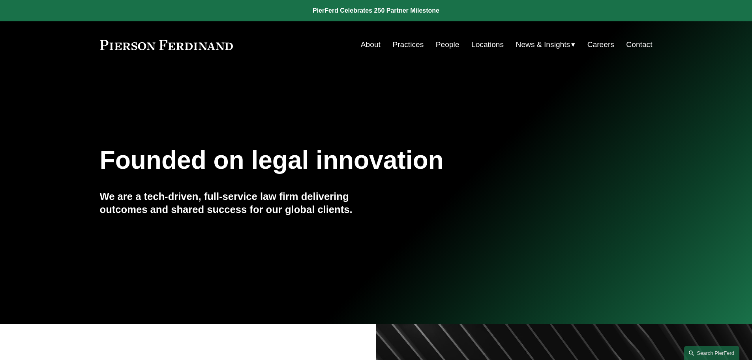  What do you see at coordinates (546, 45) in the screenshot?
I see `a: folder dropdown` at bounding box center [546, 45].